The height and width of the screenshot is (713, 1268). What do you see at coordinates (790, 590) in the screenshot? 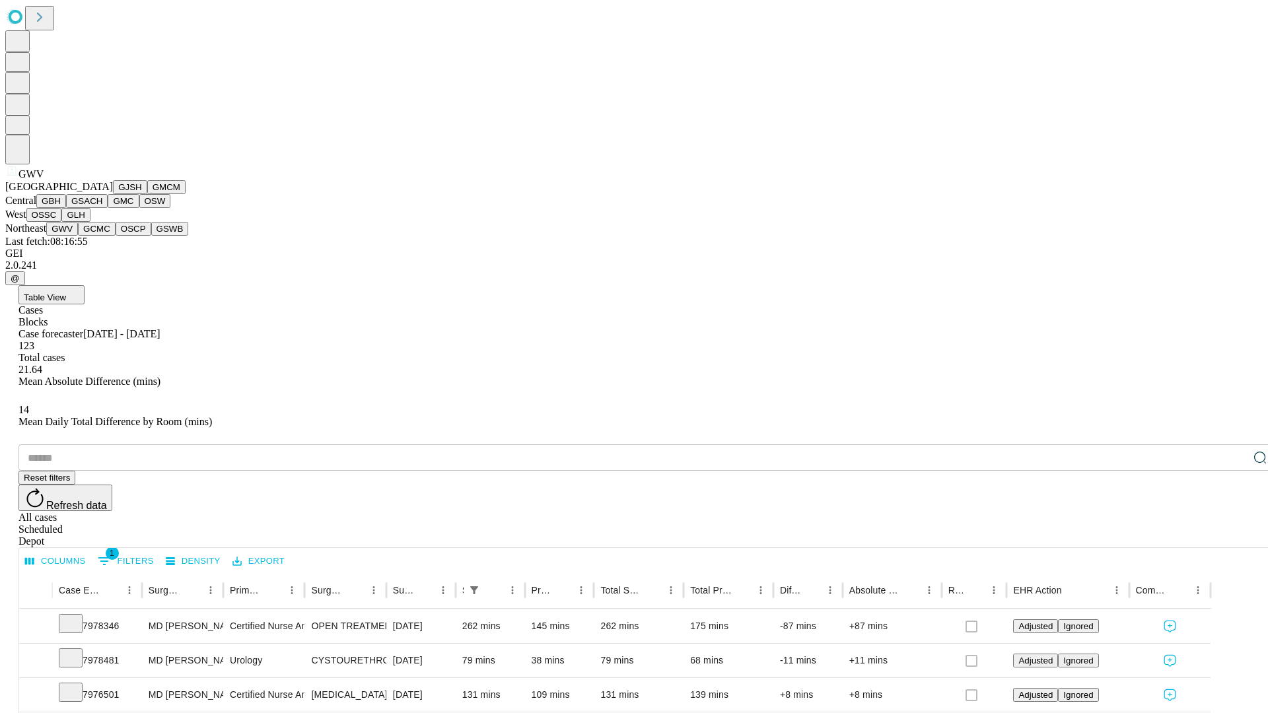
I see `div: Difference` at bounding box center [790, 590].